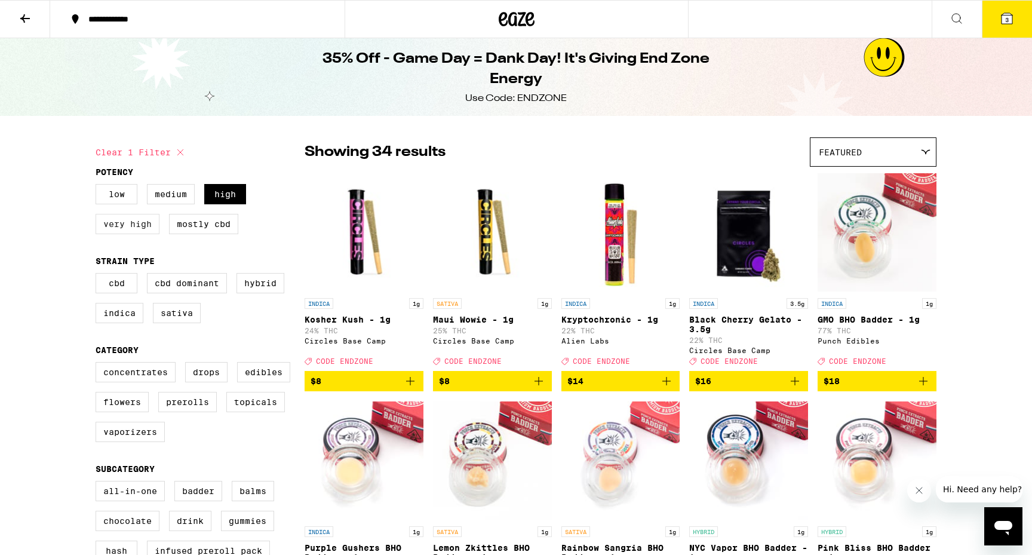  What do you see at coordinates (130, 491) in the screenshot?
I see `label: All-In-One` at bounding box center [130, 491].